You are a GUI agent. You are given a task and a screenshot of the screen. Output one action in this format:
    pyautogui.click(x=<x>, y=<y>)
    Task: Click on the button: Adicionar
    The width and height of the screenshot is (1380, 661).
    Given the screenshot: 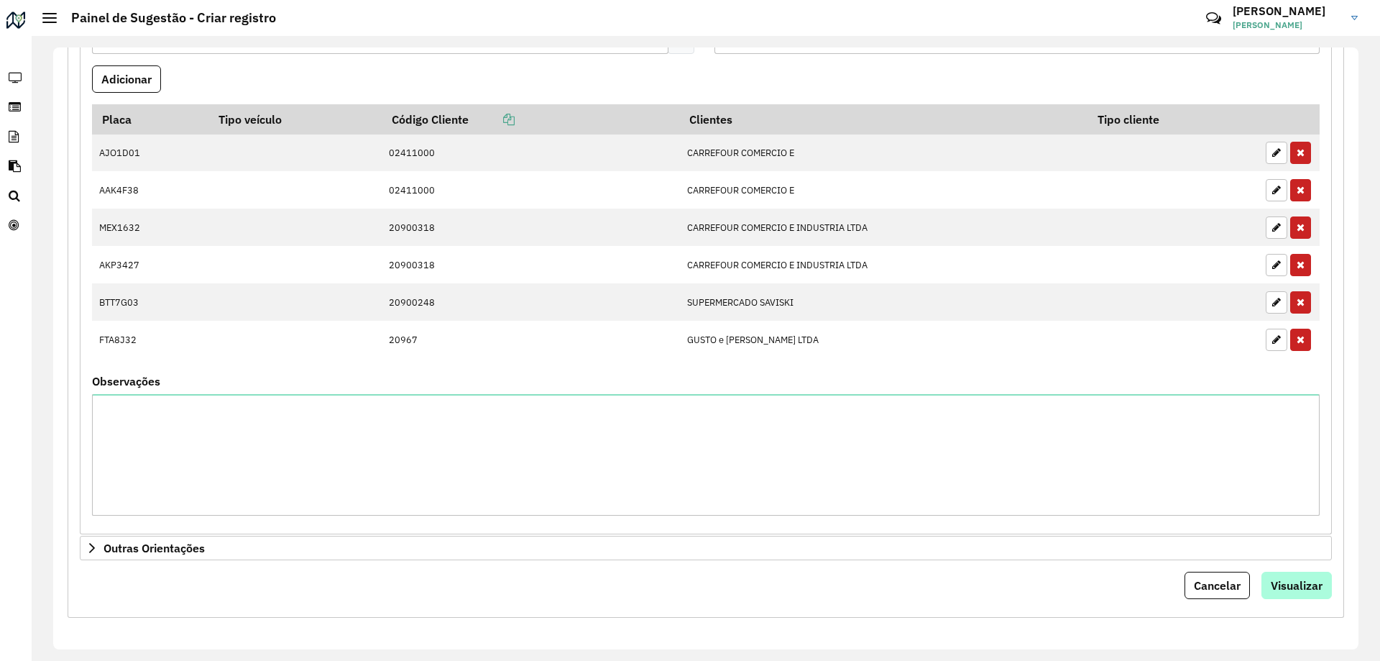 What is the action you would take?
    pyautogui.click(x=127, y=79)
    